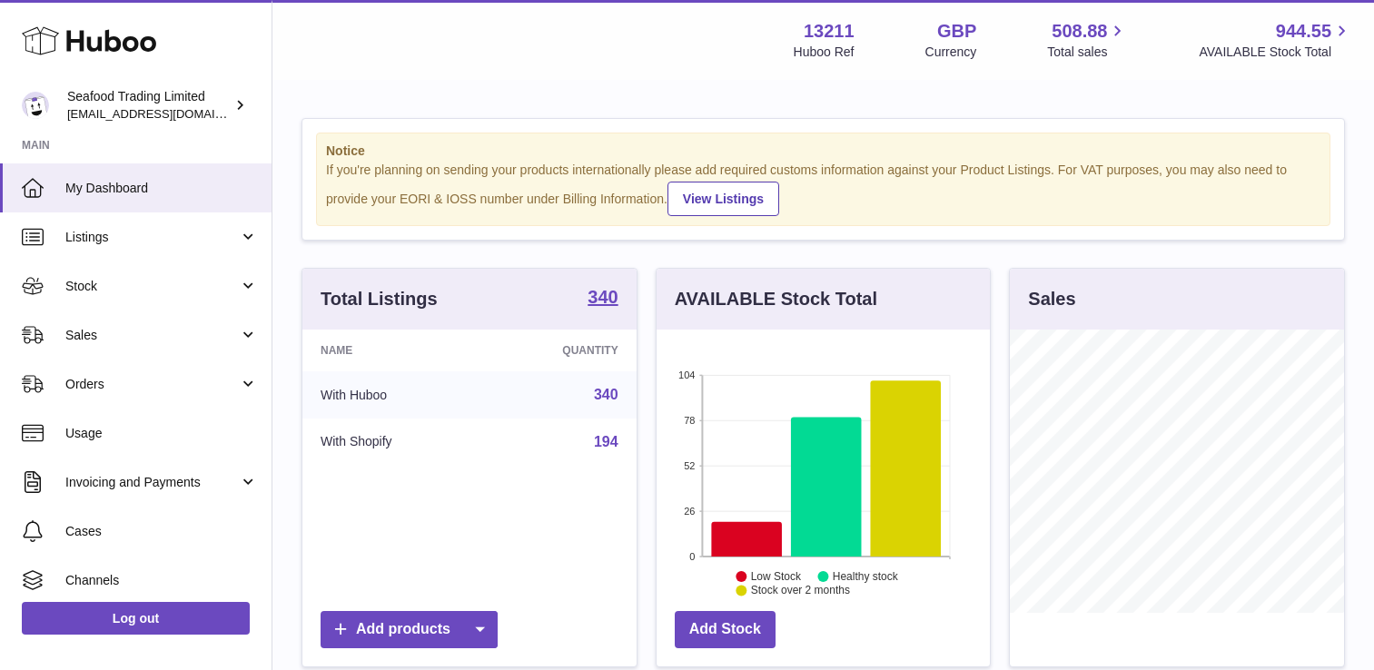 This screenshot has width=1374, height=670. What do you see at coordinates (392, 395) in the screenshot?
I see `td: With Huboo` at bounding box center [392, 395].